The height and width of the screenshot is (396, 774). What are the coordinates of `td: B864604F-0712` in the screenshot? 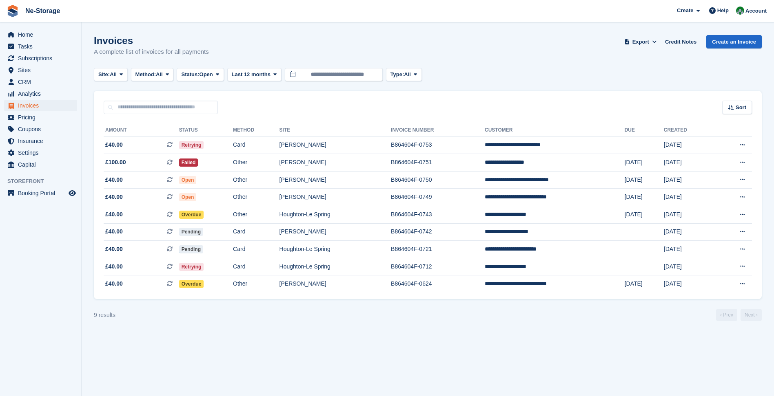 It's located at (438, 267).